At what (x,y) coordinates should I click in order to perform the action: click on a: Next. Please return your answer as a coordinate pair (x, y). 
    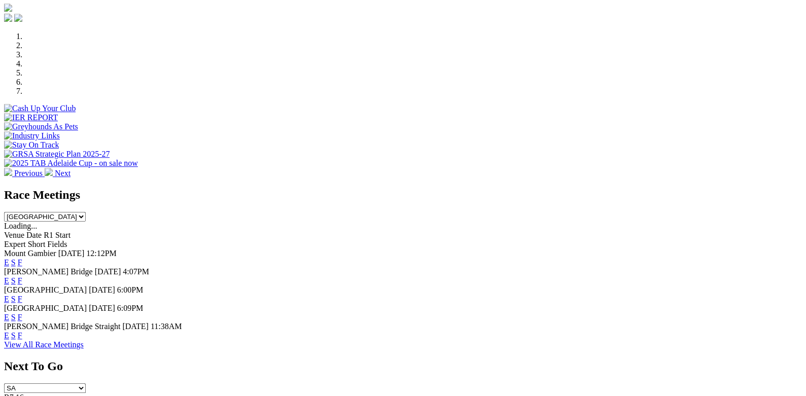
    Looking at the image, I should click on (57, 173).